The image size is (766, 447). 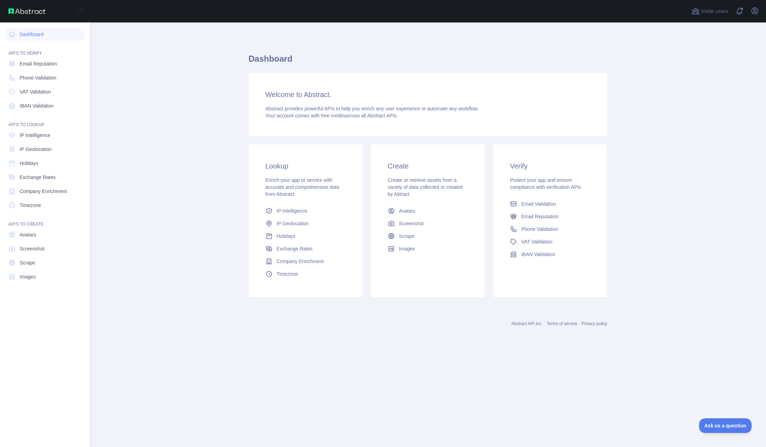 I want to click on a: Email Validation, so click(x=550, y=204).